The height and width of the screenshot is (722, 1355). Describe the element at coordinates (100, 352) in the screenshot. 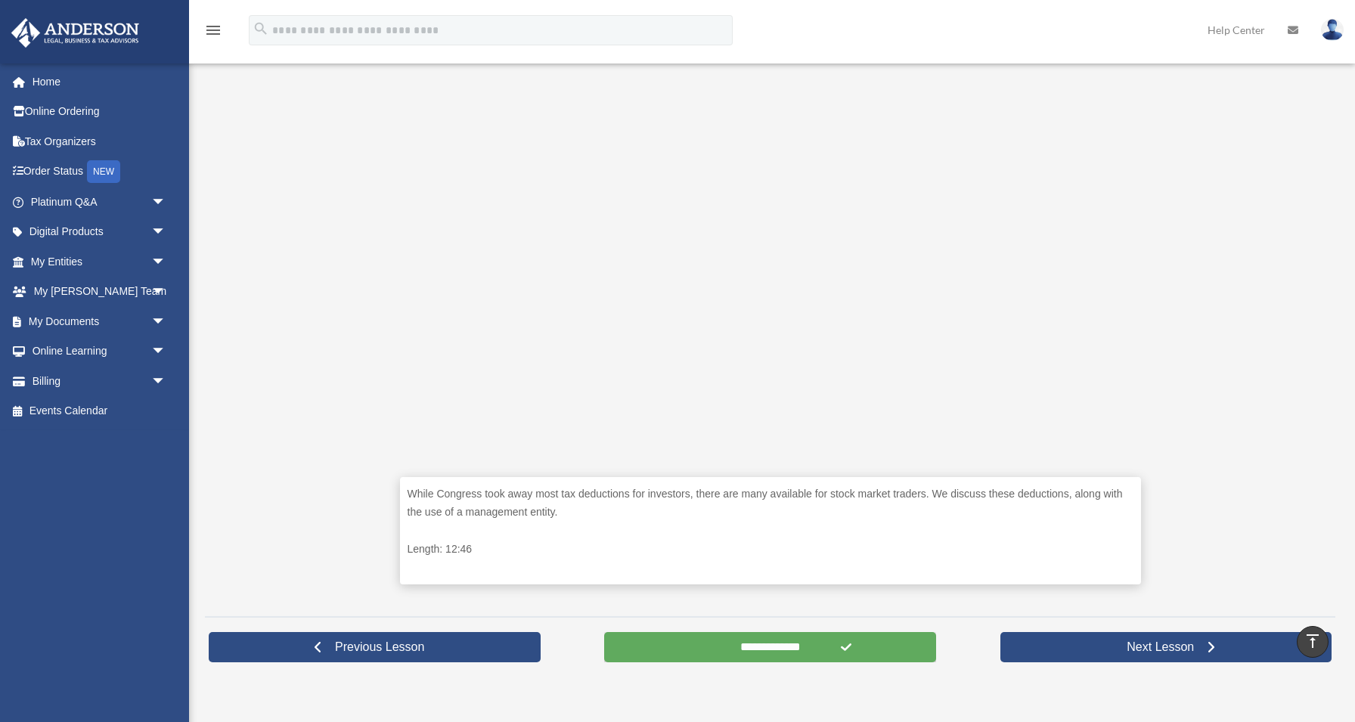

I see `a: Online Learningarrow_drop_down` at that location.